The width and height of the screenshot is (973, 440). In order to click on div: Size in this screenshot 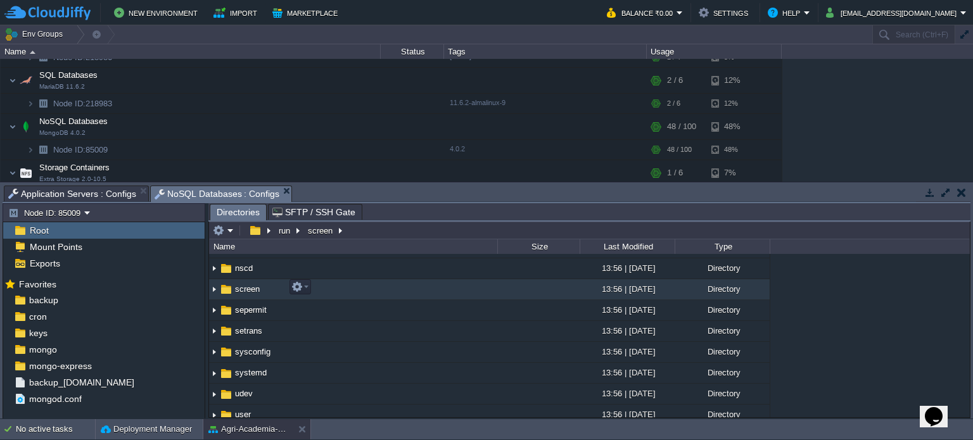, I will do `click(539, 247)`.